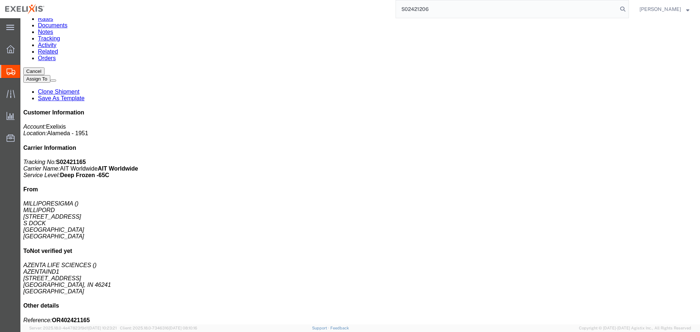 This screenshot has width=700, height=332. I want to click on a: Feedback, so click(339, 328).